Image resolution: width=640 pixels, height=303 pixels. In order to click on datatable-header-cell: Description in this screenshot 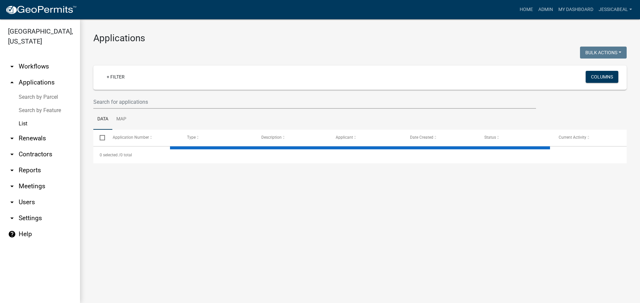, I will do `click(292, 138)`.